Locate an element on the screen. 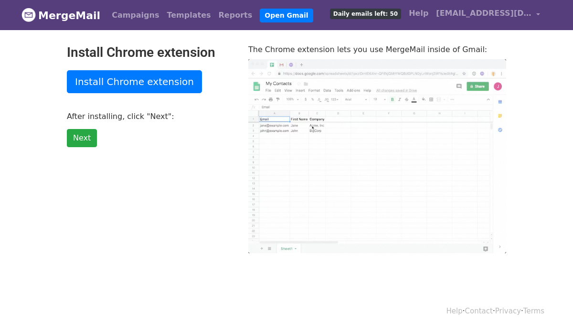  p: After installing, click "Next": is located at coordinates (150, 116).